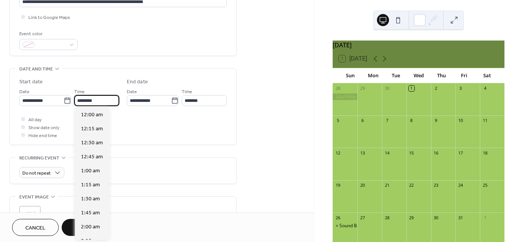 Image resolution: width=523 pixels, height=242 pixels. I want to click on div: 16, so click(436, 152).